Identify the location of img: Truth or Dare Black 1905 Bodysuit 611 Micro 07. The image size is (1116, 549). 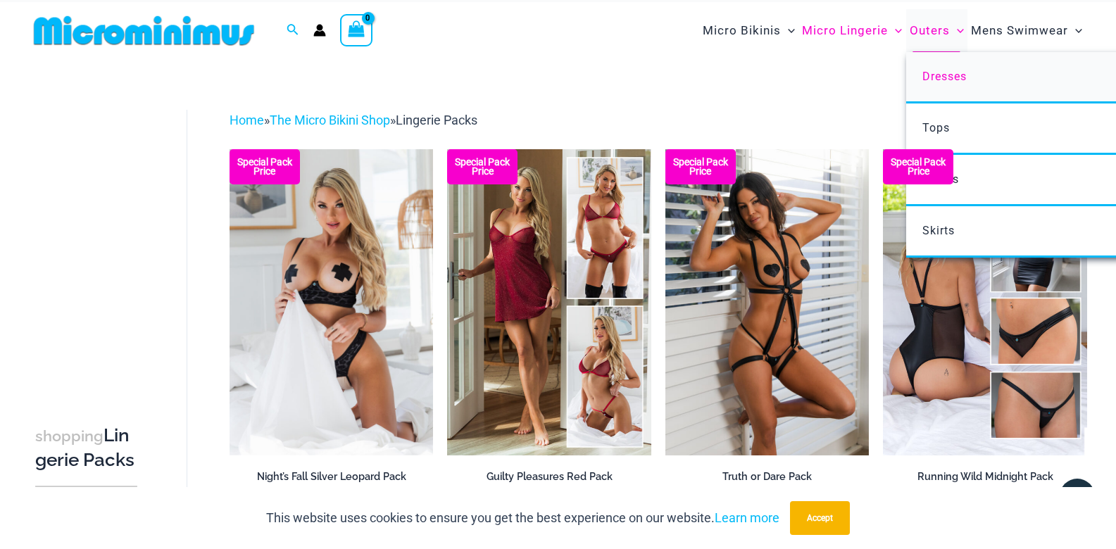
(768, 302).